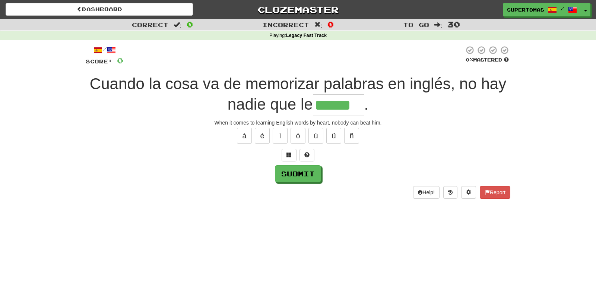 This screenshot has width=596, height=286. What do you see at coordinates (306, 35) in the screenshot?
I see `strong: Legacy Fast Track` at bounding box center [306, 35].